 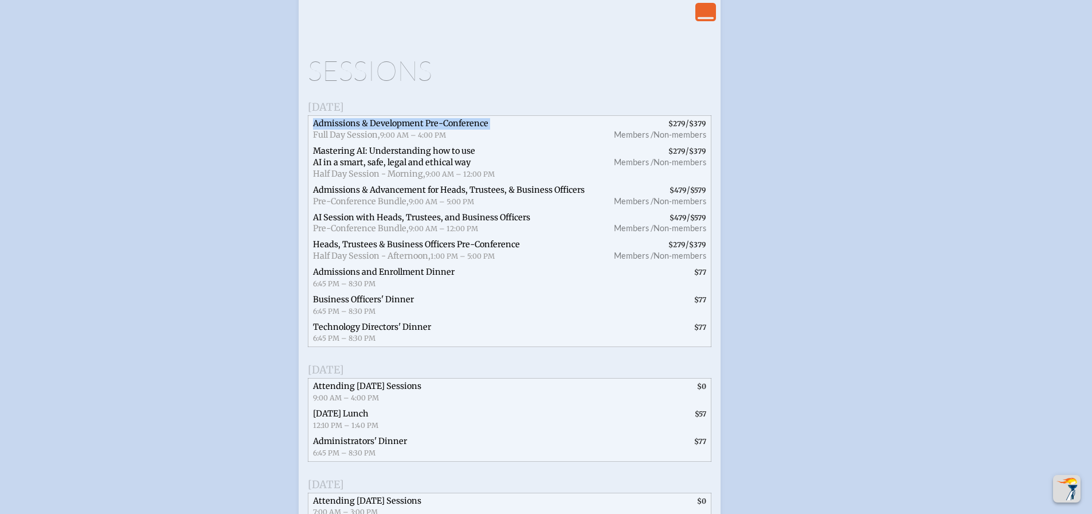 I want to click on span: Admissions & Advancement for Heads, Trustees, & Business Officers, so click(x=449, y=190).